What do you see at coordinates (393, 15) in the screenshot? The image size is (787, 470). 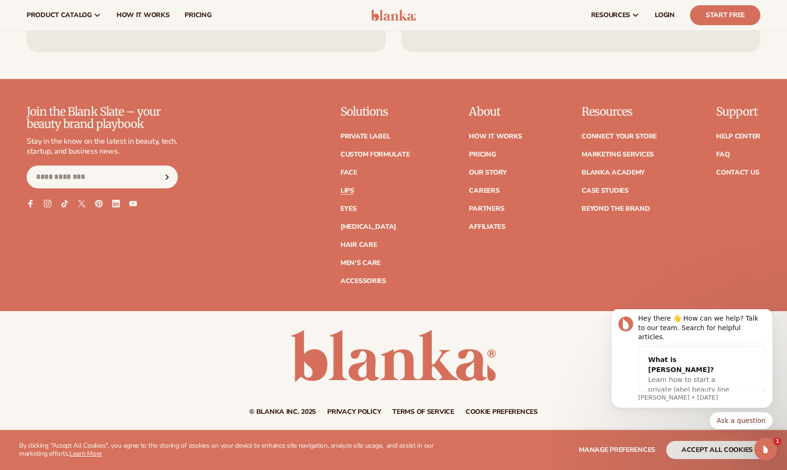 I see `img: logo` at bounding box center [393, 15].